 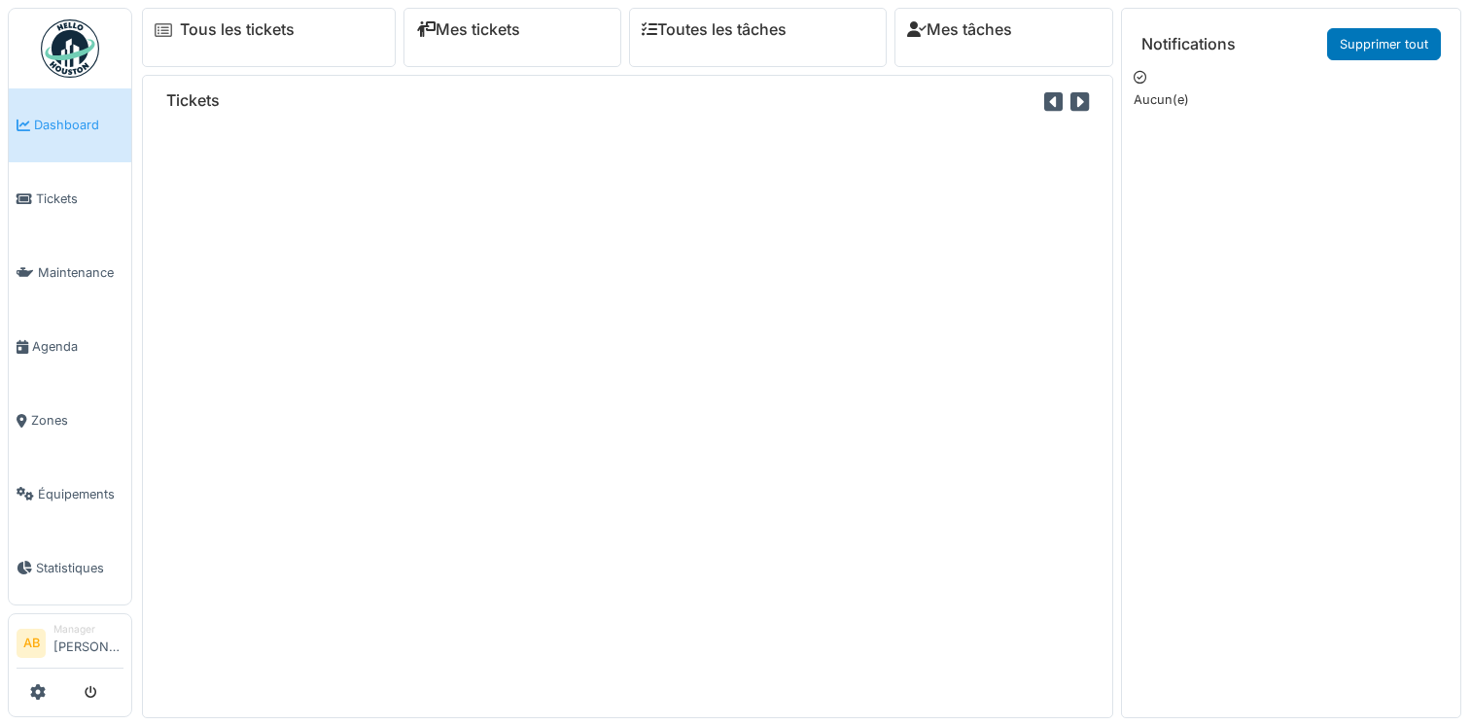 I want to click on span: Équipements, so click(x=81, y=494).